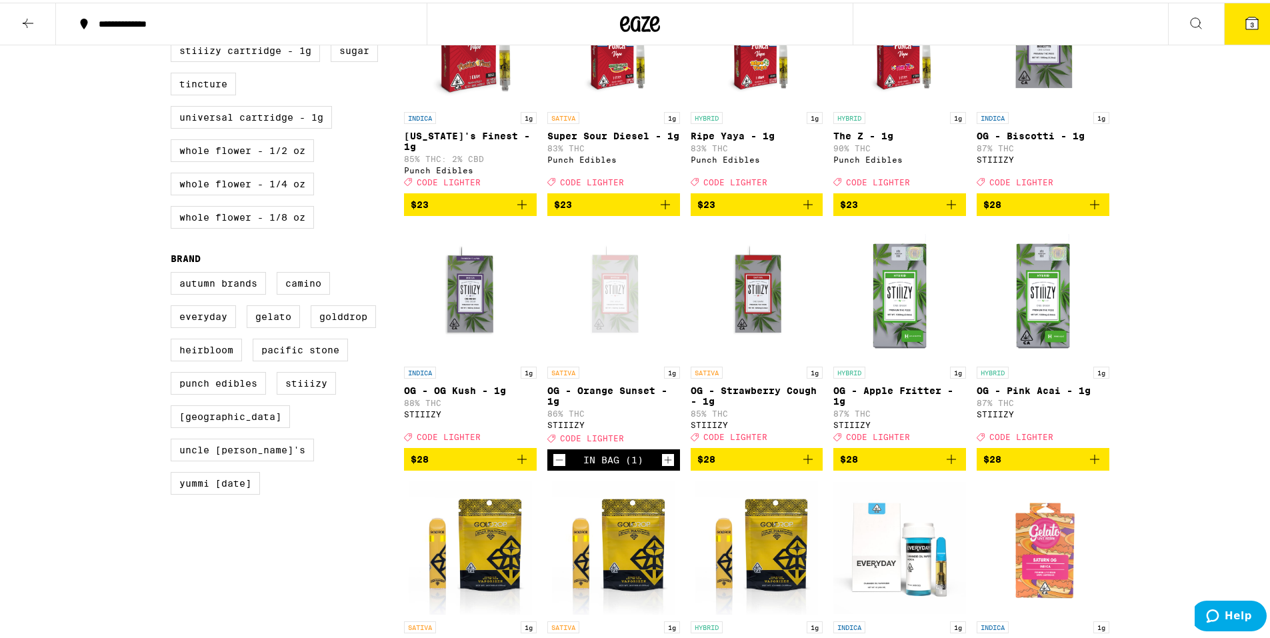 The image size is (1270, 638). What do you see at coordinates (756, 335) in the screenshot?
I see `a: Open page for OG - Strawberry Cough - 1g from STIIIZY` at bounding box center [756, 335].